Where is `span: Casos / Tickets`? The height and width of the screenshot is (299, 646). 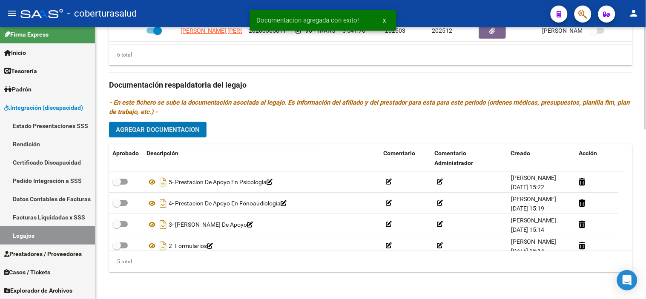
span: Casos / Tickets is located at coordinates (27, 272).